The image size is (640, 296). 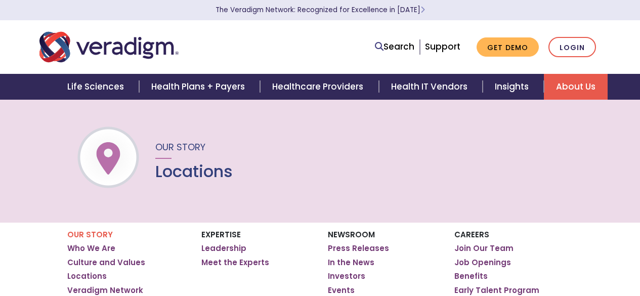 What do you see at coordinates (319, 87) in the screenshot?
I see `a: Healthcare Providers` at bounding box center [319, 87].